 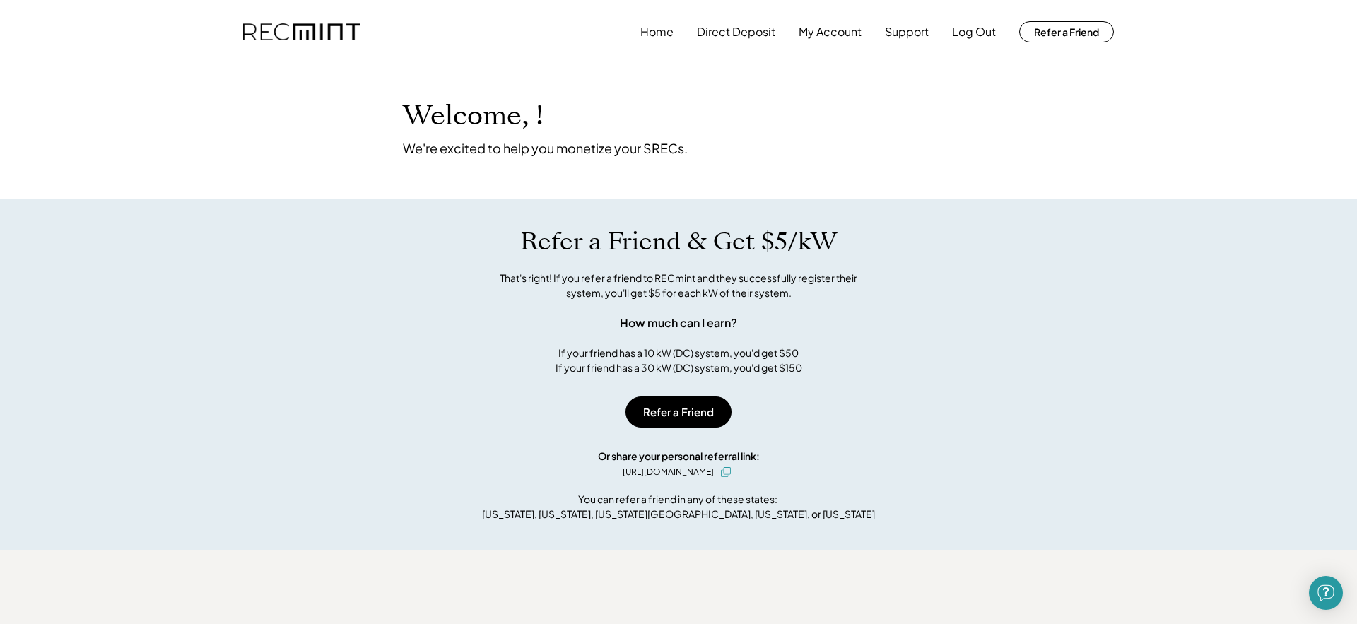 I want to click on div: That's right! If you refer a friend to RECmint and they successfully register their system, you'l..., so click(x=678, y=286).